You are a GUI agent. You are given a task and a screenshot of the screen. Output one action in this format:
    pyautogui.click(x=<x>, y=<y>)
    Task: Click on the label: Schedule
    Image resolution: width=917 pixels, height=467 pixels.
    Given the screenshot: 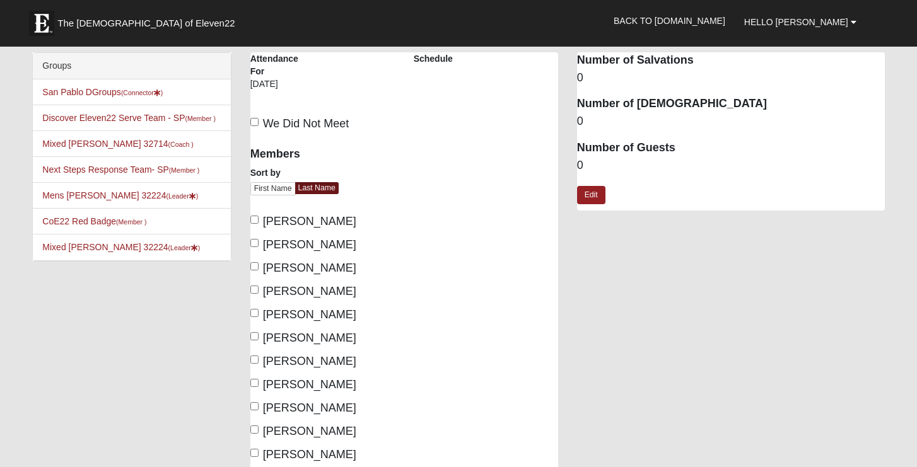 What is the action you would take?
    pyautogui.click(x=433, y=59)
    